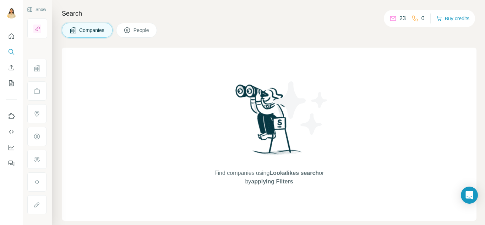  Describe the element at coordinates (11, 36) in the screenshot. I see `button: Quick start` at that location.